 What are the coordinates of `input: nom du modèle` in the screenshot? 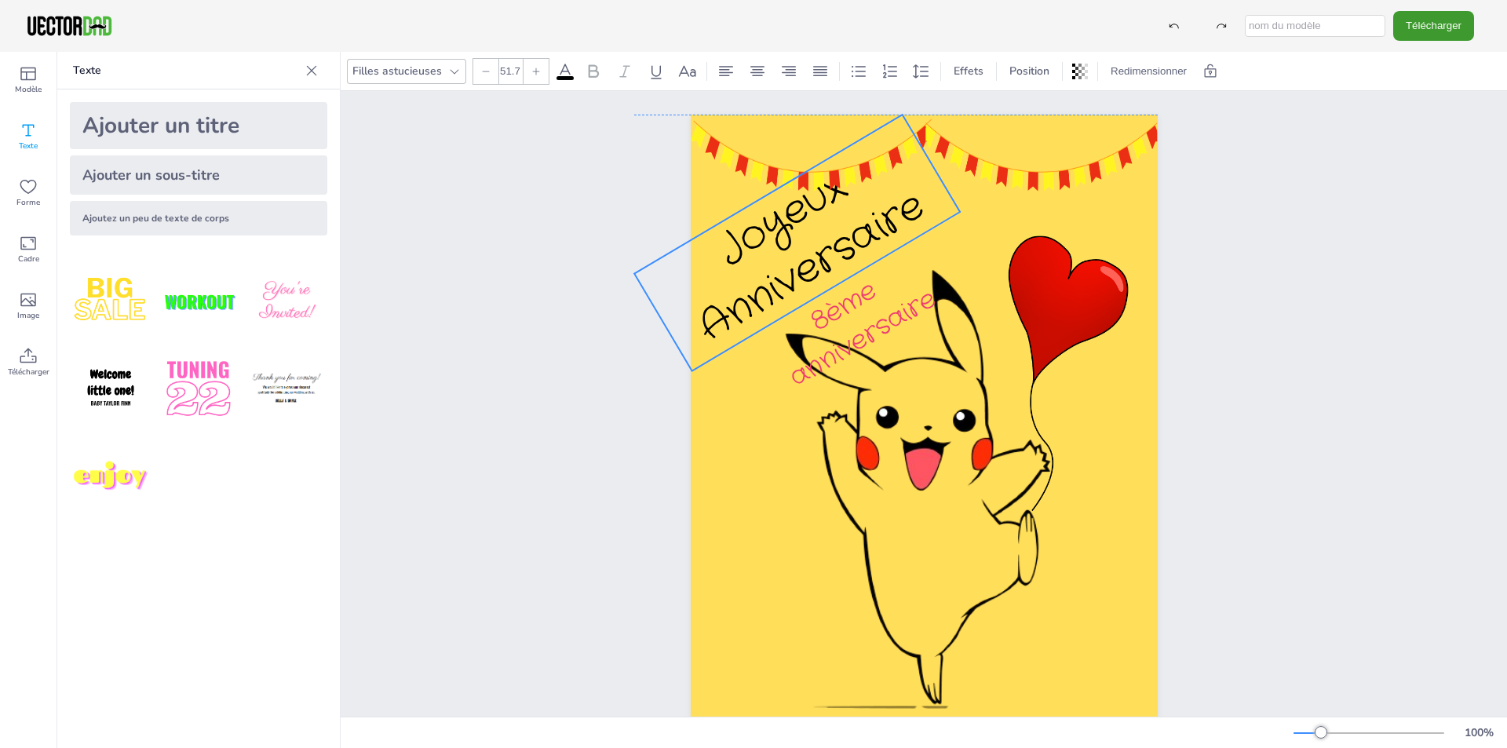 It's located at (1315, 26).